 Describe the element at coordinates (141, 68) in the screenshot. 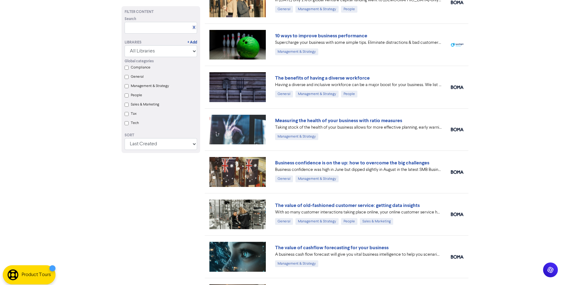

I see `label: Compliance` at that location.